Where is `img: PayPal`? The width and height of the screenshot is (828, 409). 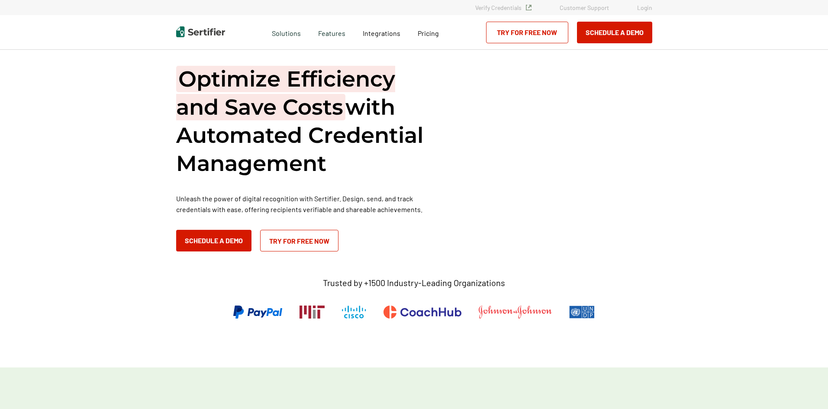 img: PayPal is located at coordinates (258, 312).